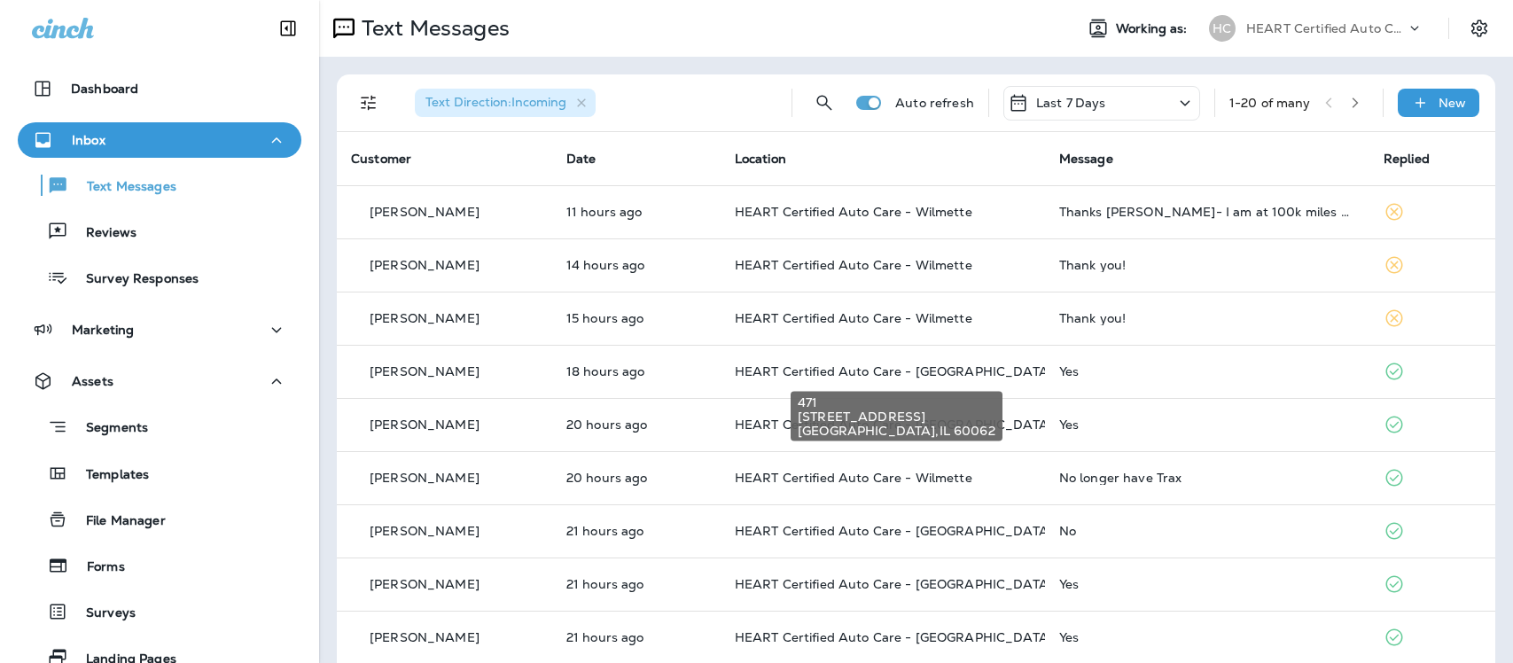 The height and width of the screenshot is (663, 1513). What do you see at coordinates (288, 28) in the screenshot?
I see `button: Collapse Sidebar` at bounding box center [288, 28].